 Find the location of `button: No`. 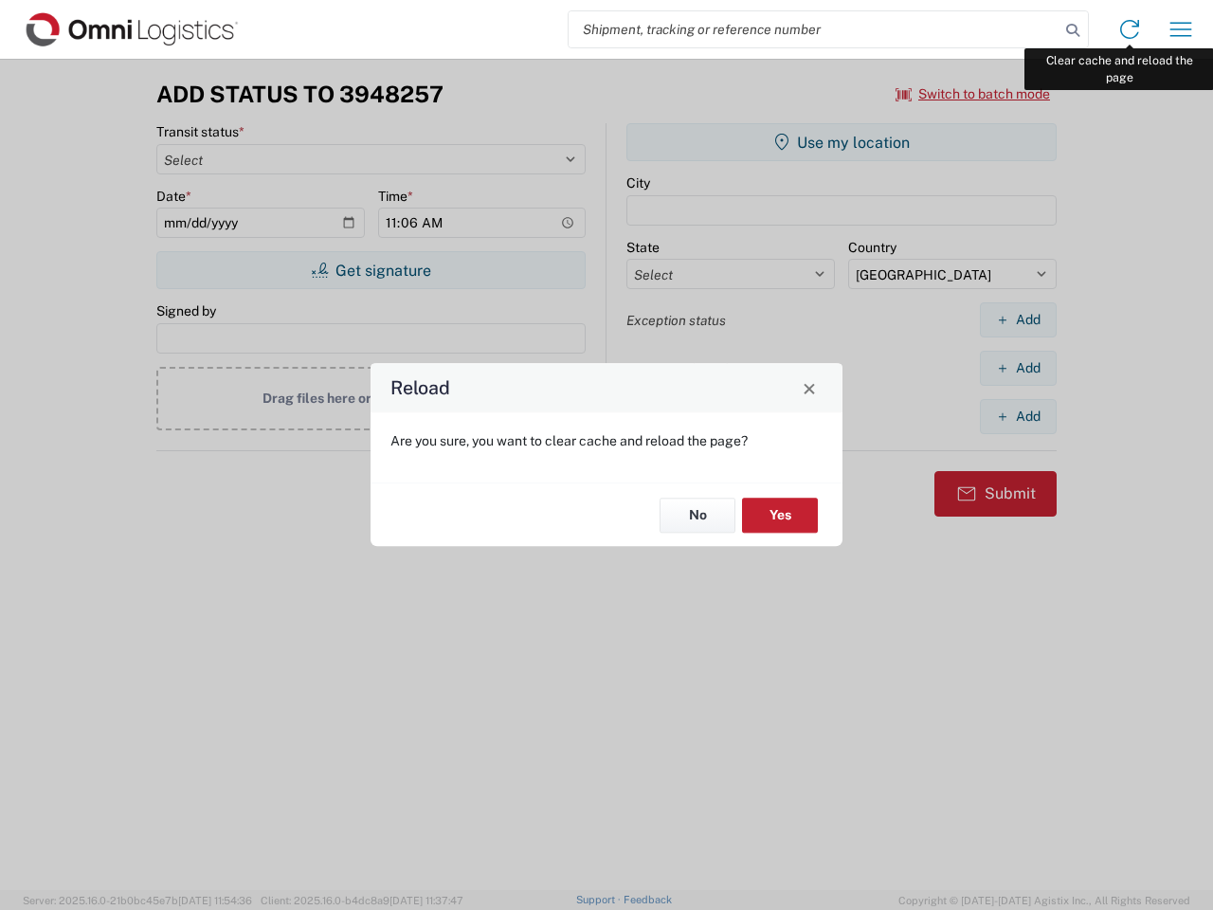

button: No is located at coordinates (698, 515).